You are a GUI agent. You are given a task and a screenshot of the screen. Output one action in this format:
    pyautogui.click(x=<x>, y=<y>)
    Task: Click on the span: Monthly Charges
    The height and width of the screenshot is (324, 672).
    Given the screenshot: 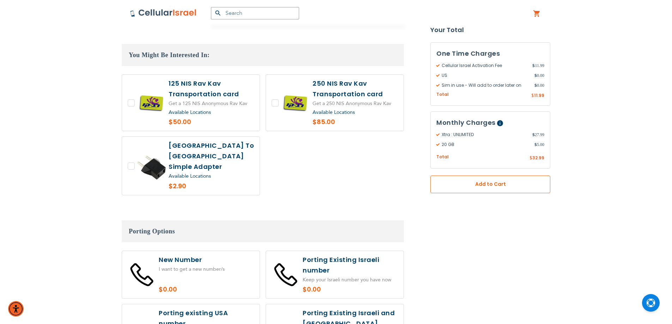 What is the action you would take?
    pyautogui.click(x=466, y=123)
    